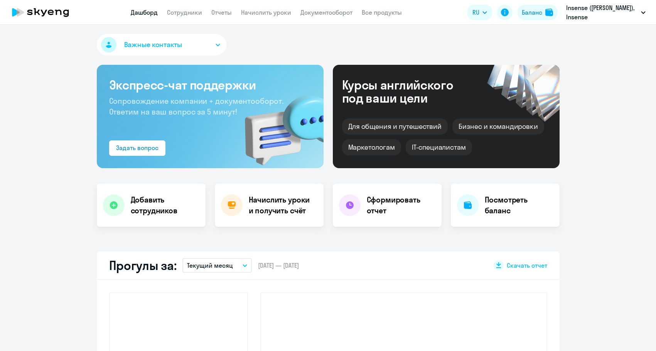 This screenshot has width=656, height=351. I want to click on div: Бизнес и командировки, so click(498, 127).